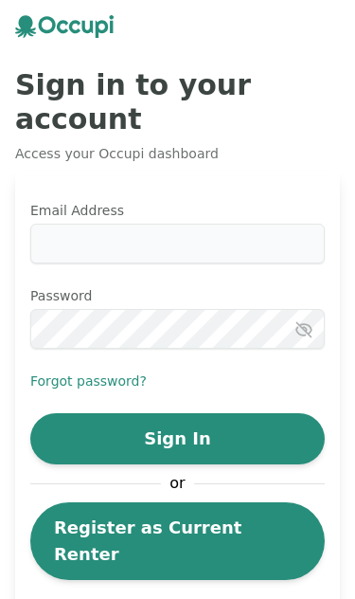 The width and height of the screenshot is (355, 599). Describe the element at coordinates (177, 154) in the screenshot. I see `p: Access your Occupi dashboard` at that location.